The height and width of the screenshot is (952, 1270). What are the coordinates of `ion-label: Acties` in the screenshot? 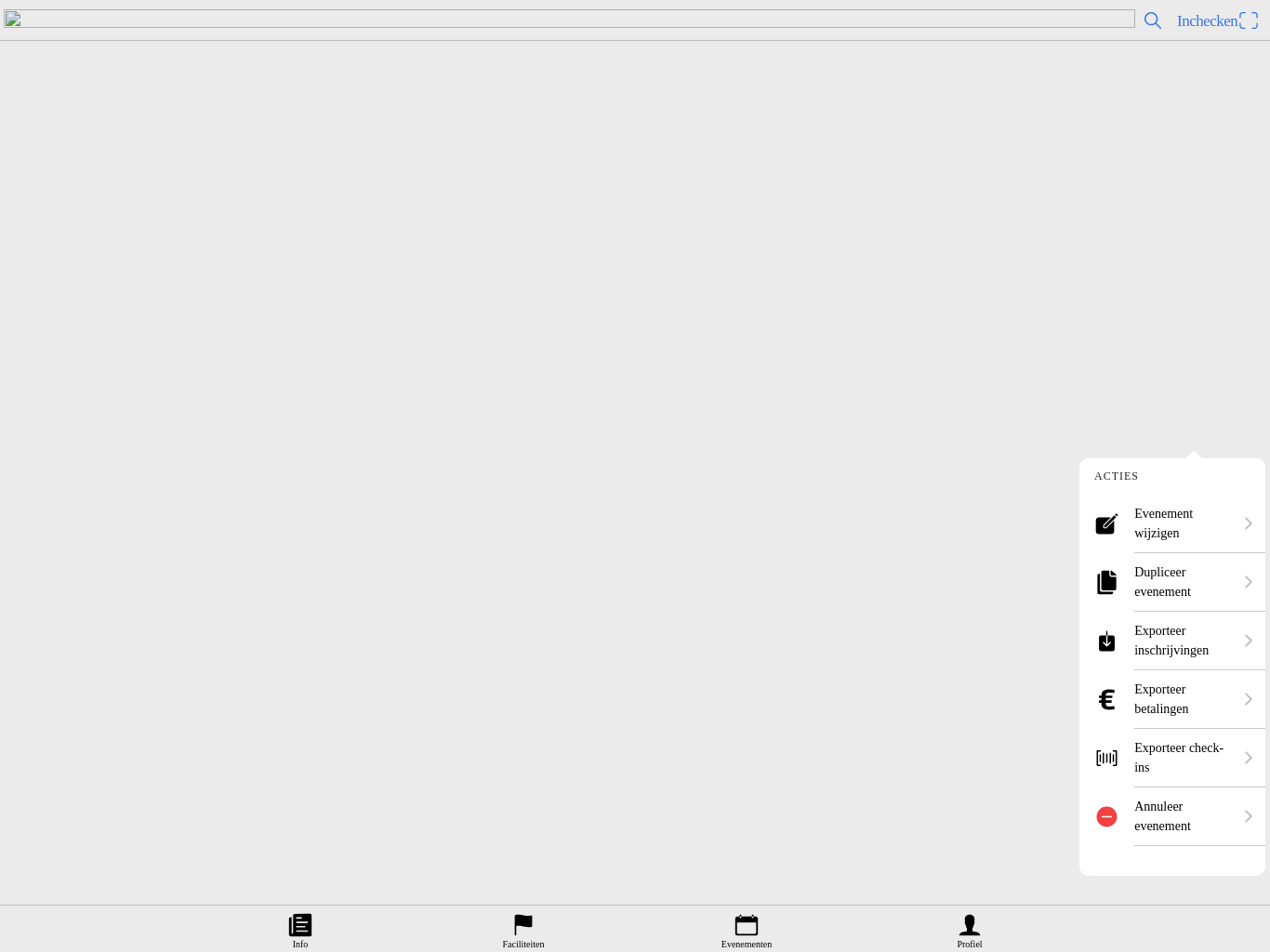 It's located at (1116, 476).